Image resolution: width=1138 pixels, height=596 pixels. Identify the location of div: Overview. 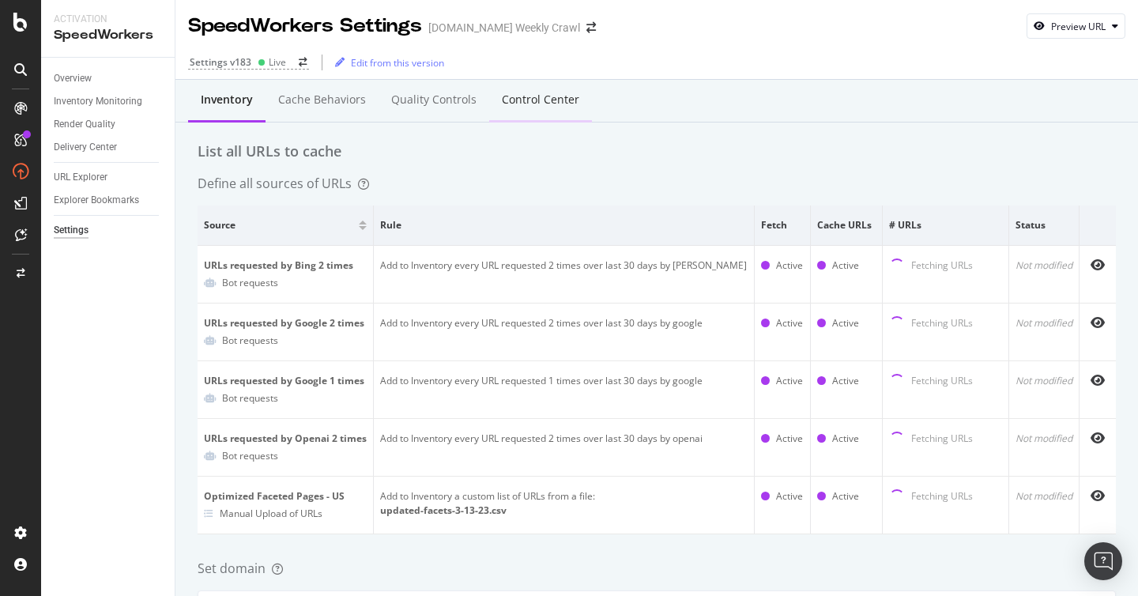
(73, 78).